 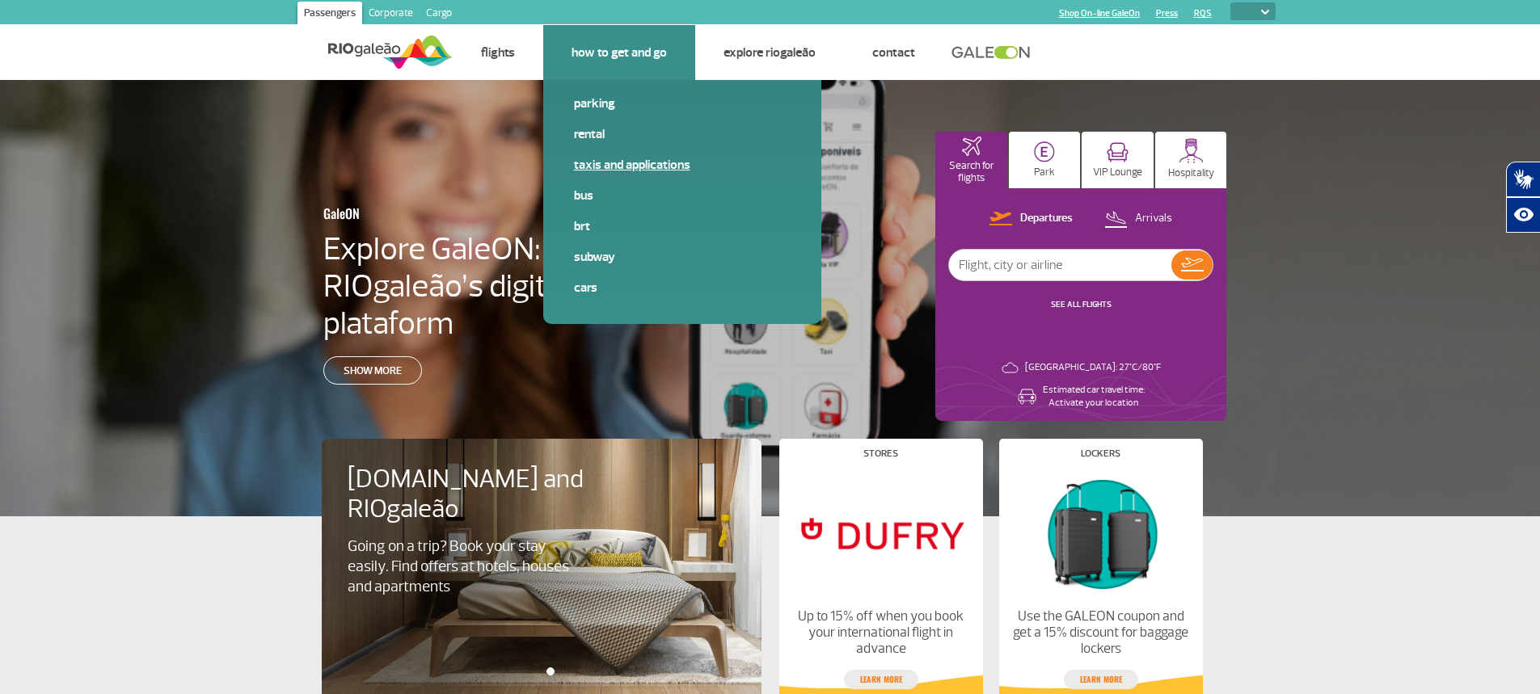 What do you see at coordinates (373, 370) in the screenshot?
I see `a: Show more` at bounding box center [373, 370].